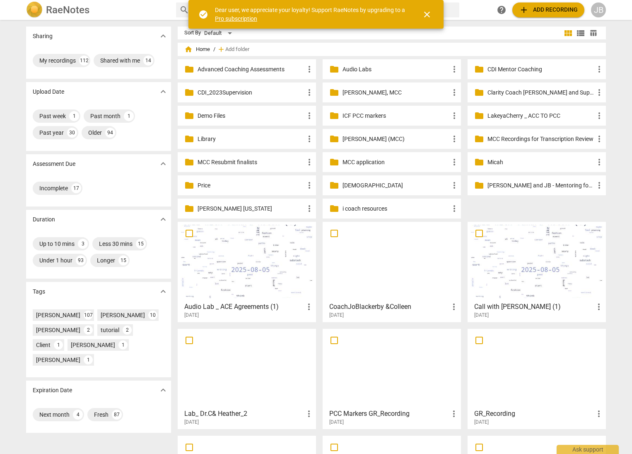  Describe the element at coordinates (389, 307) in the screenshot. I see `h3: CoachJoBlackerby &Colleen` at that location.